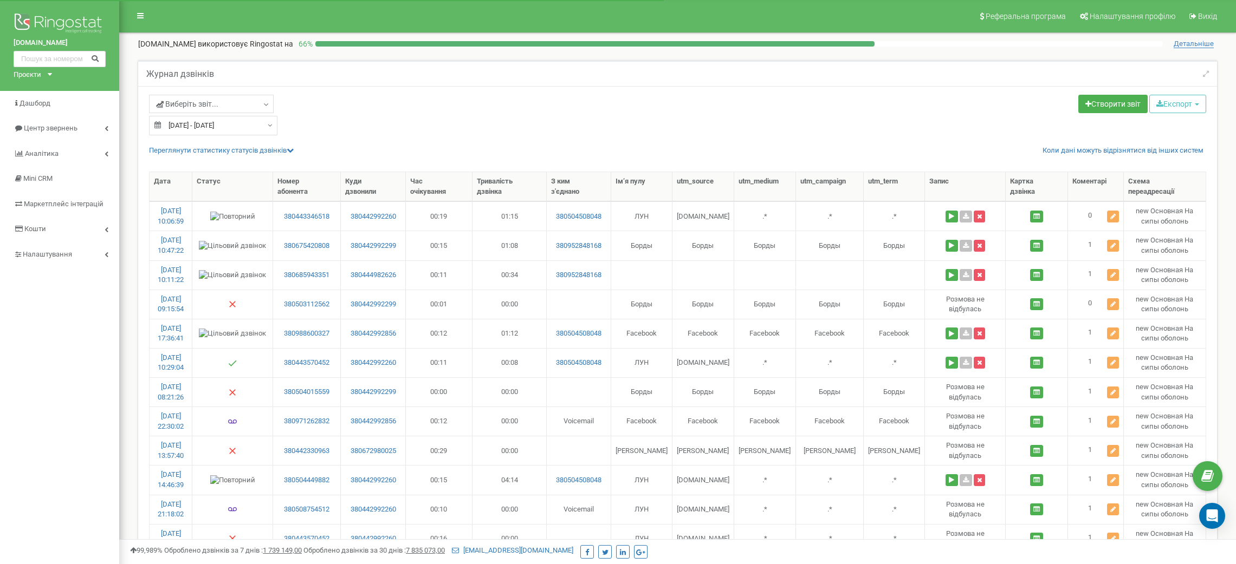  What do you see at coordinates (510, 363) in the screenshot?
I see `td: 00:08` at bounding box center [510, 363].